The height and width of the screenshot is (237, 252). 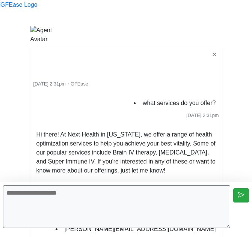 I want to click on span: GFEase, so click(x=79, y=84).